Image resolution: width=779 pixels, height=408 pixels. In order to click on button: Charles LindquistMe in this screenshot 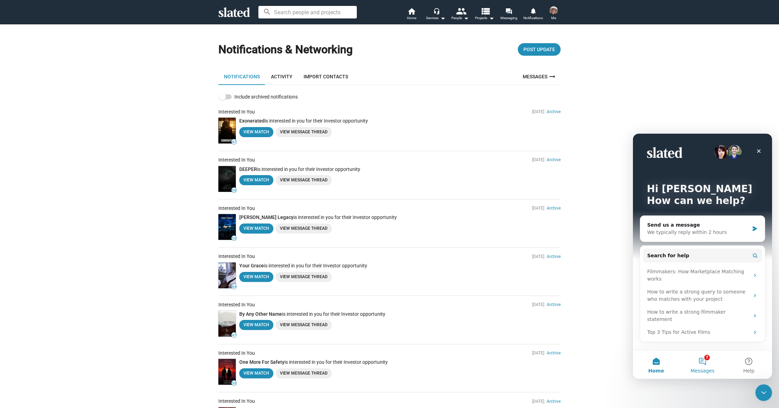, I will do `click(554, 14)`.